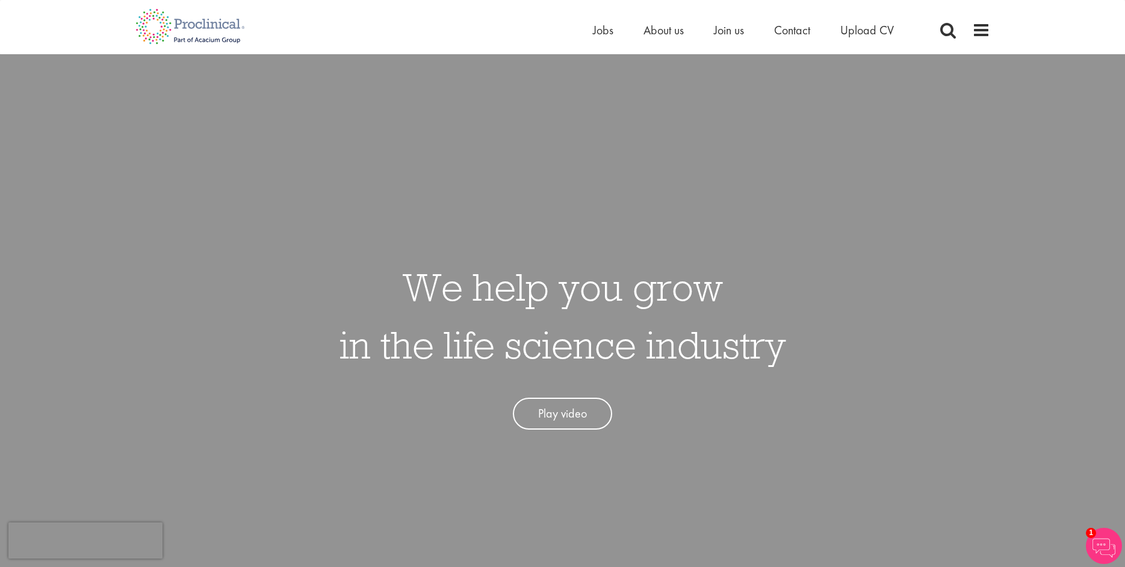  I want to click on img: Chatbot, so click(1104, 546).